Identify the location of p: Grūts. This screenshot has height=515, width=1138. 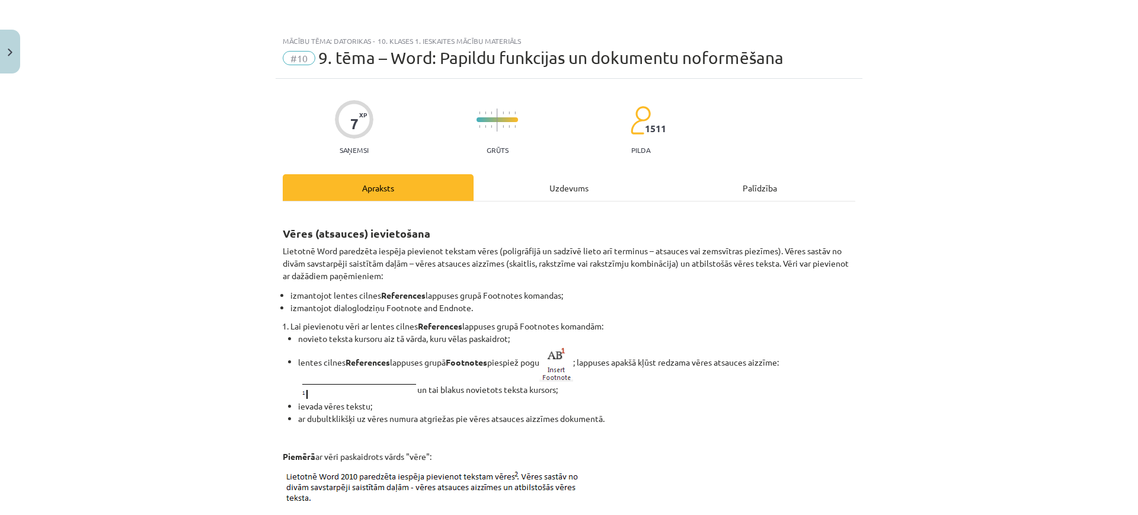
(497, 150).